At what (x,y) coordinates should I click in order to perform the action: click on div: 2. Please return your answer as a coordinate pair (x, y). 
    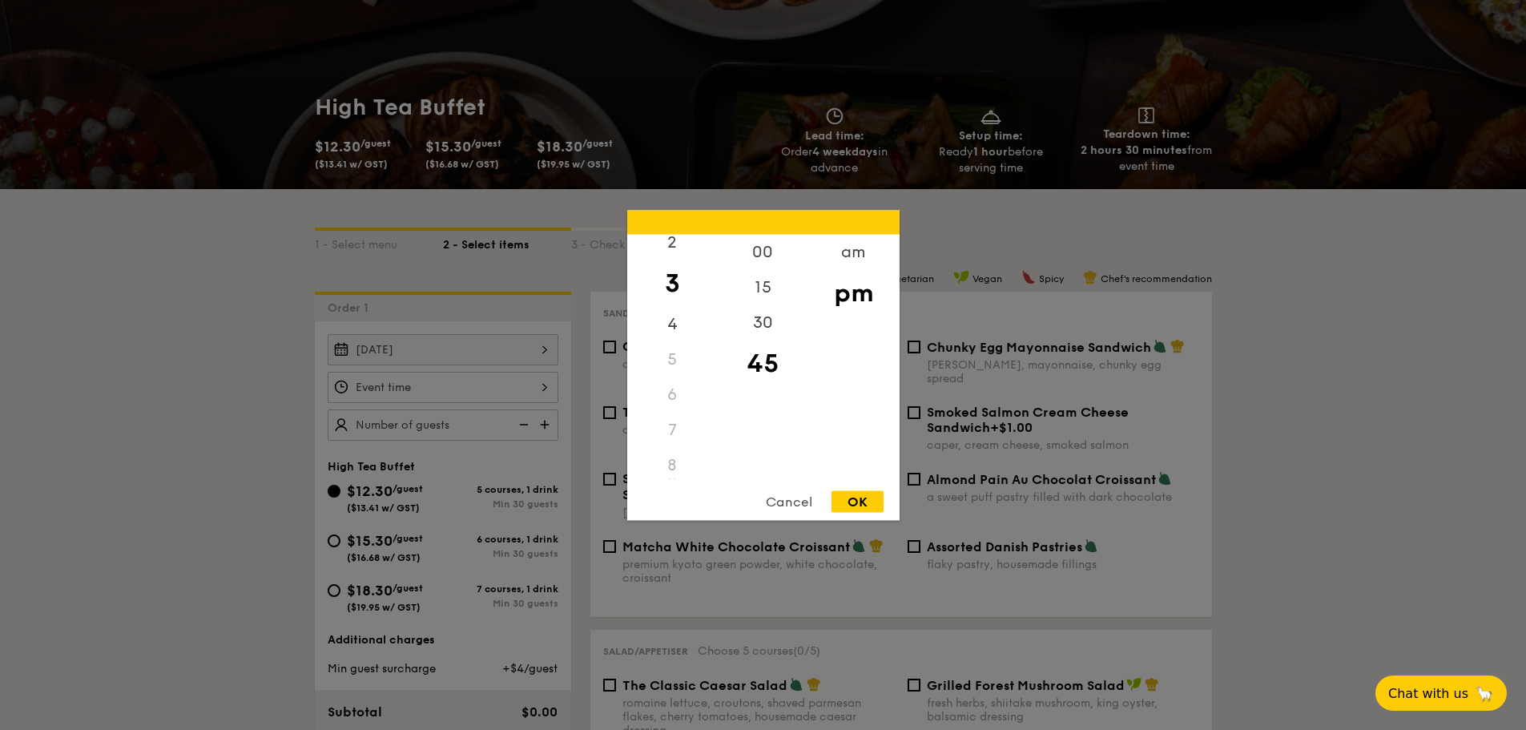
    Looking at the image, I should click on (672, 242).